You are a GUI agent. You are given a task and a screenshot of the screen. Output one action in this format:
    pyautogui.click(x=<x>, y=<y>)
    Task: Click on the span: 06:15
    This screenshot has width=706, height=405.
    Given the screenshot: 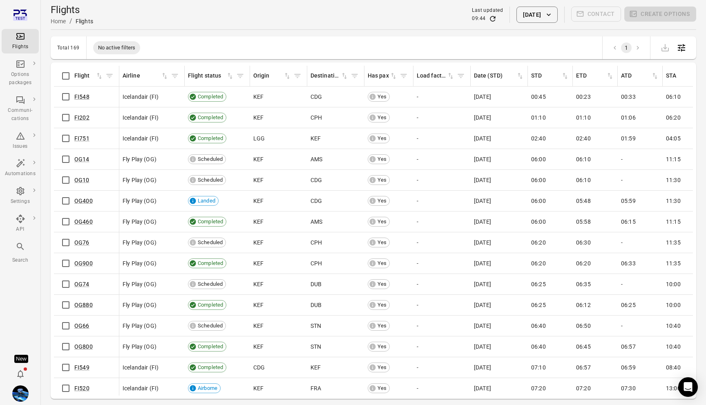 What is the action you would take?
    pyautogui.click(x=628, y=222)
    